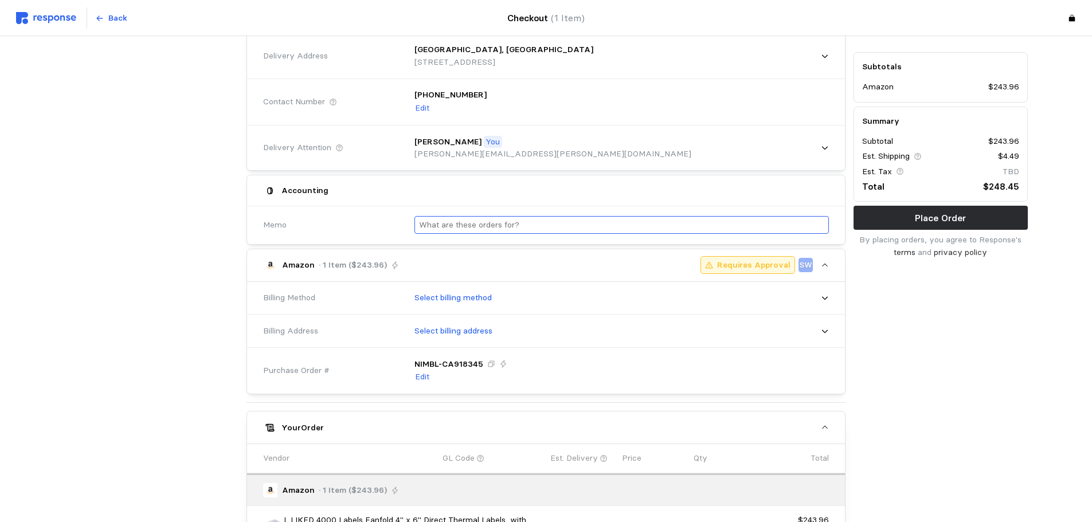 Image resolution: width=1092 pixels, height=522 pixels. What do you see at coordinates (111, 18) in the screenshot?
I see `button: Back` at bounding box center [111, 18].